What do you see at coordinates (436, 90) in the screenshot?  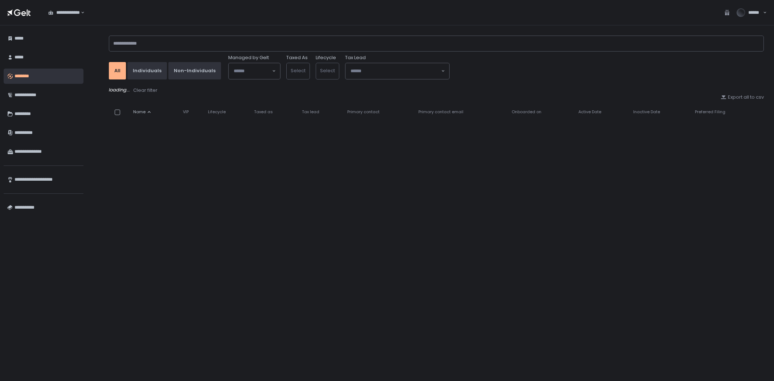 I see `div: loading...` at bounding box center [436, 90].